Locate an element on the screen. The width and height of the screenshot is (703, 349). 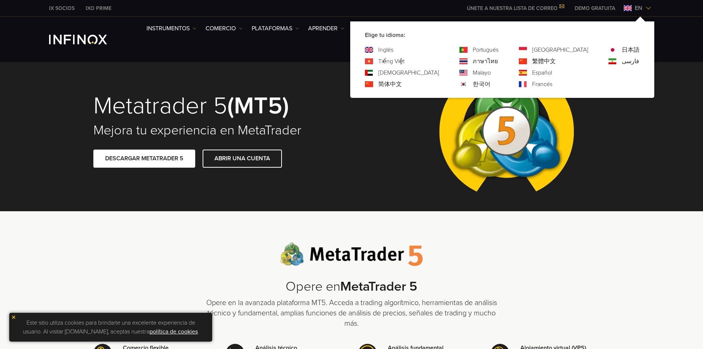
font: 简体中文 is located at coordinates (390, 84).